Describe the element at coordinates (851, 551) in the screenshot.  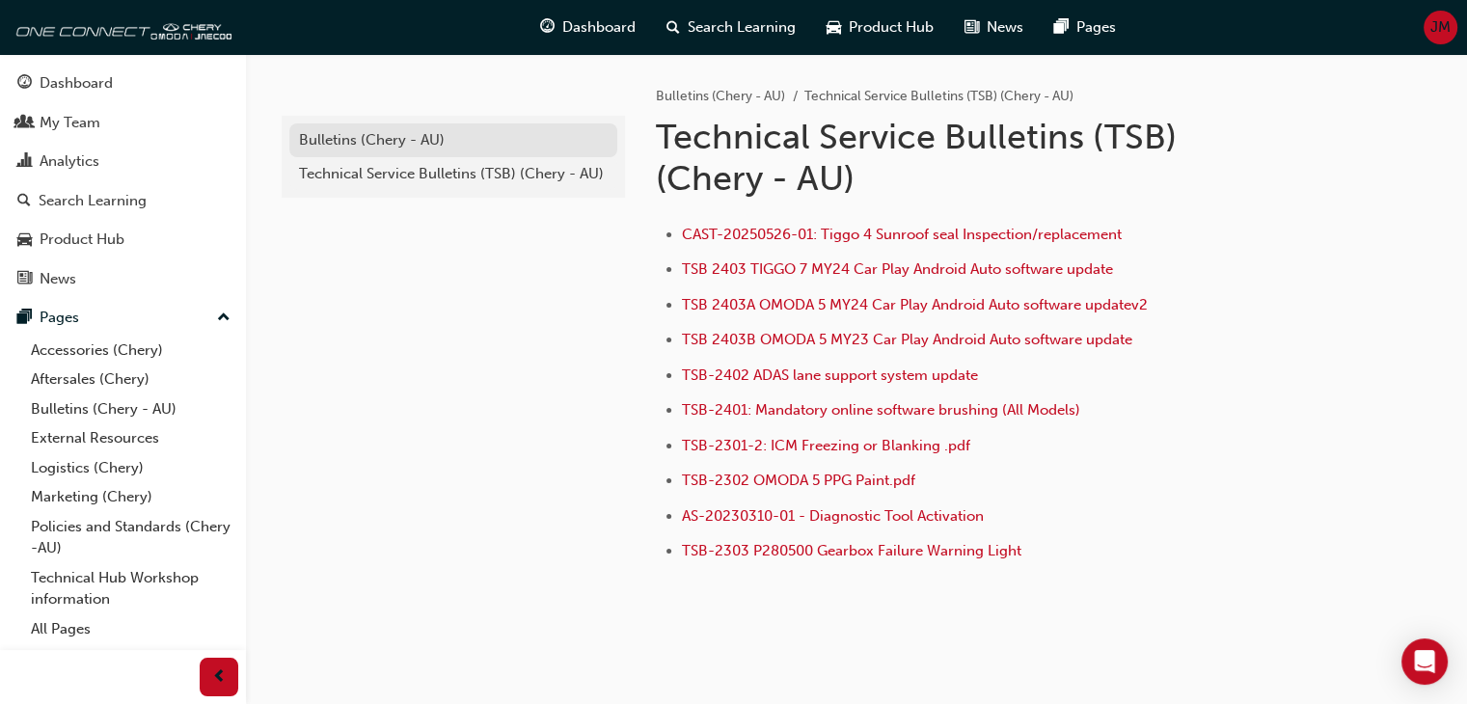
I see `a: TSB-2303 P280500 Gearbox Failure Warning Light` at that location.